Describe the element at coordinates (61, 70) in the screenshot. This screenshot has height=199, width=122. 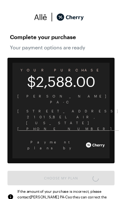
I see `span: YOUR PURCHASE` at that location.